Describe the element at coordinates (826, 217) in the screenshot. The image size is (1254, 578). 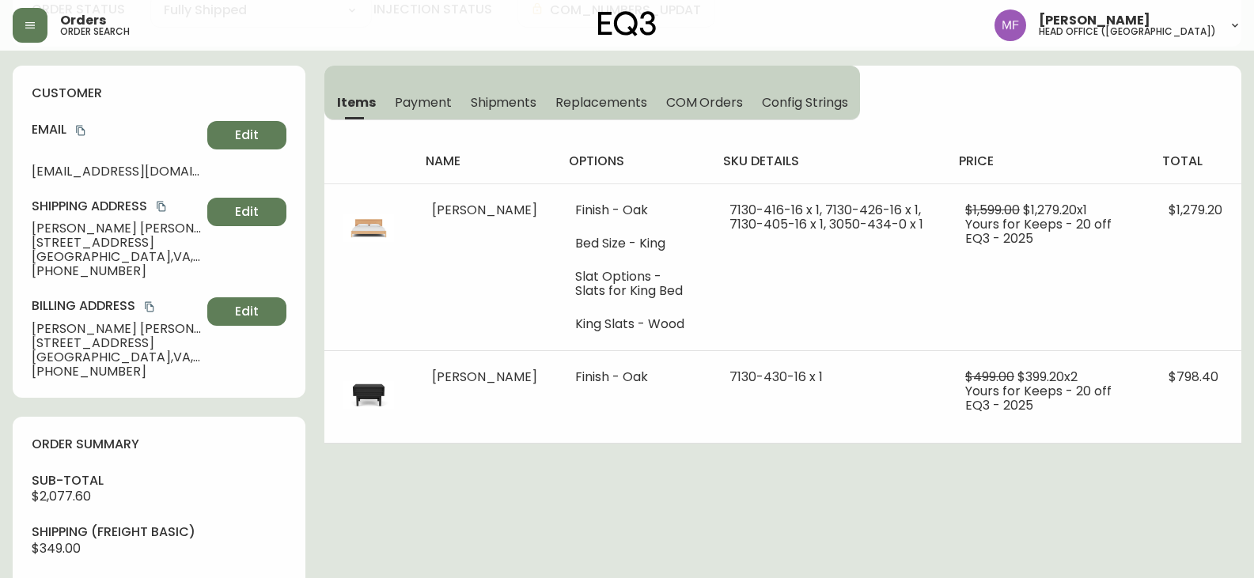
I see `span: 7130-416-16 x 1, 7130-426-16 x 1, 7130-405-16 x 1, 3050-434-0 x 1` at that location.